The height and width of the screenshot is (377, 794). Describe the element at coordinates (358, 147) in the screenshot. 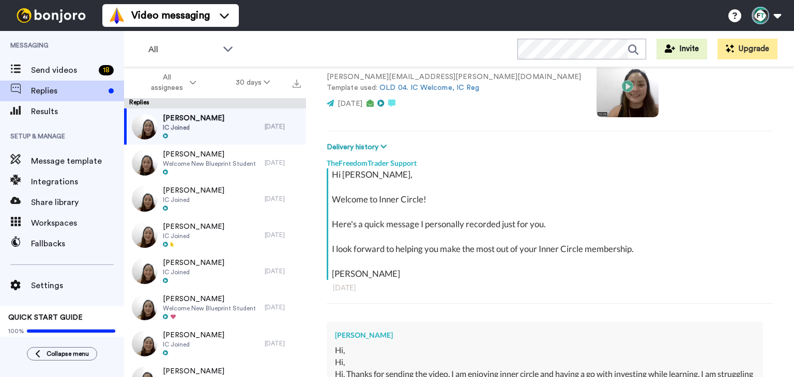

I see `button: Delivery history` at that location.